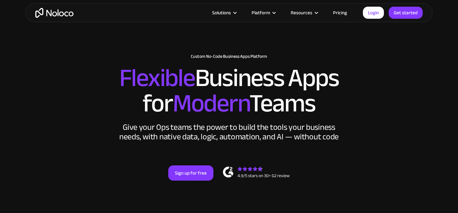 This screenshot has height=213, width=458. What do you see at coordinates (229, 57) in the screenshot?
I see `h1: Custom No-Code Business Apps Platform` at bounding box center [229, 57].